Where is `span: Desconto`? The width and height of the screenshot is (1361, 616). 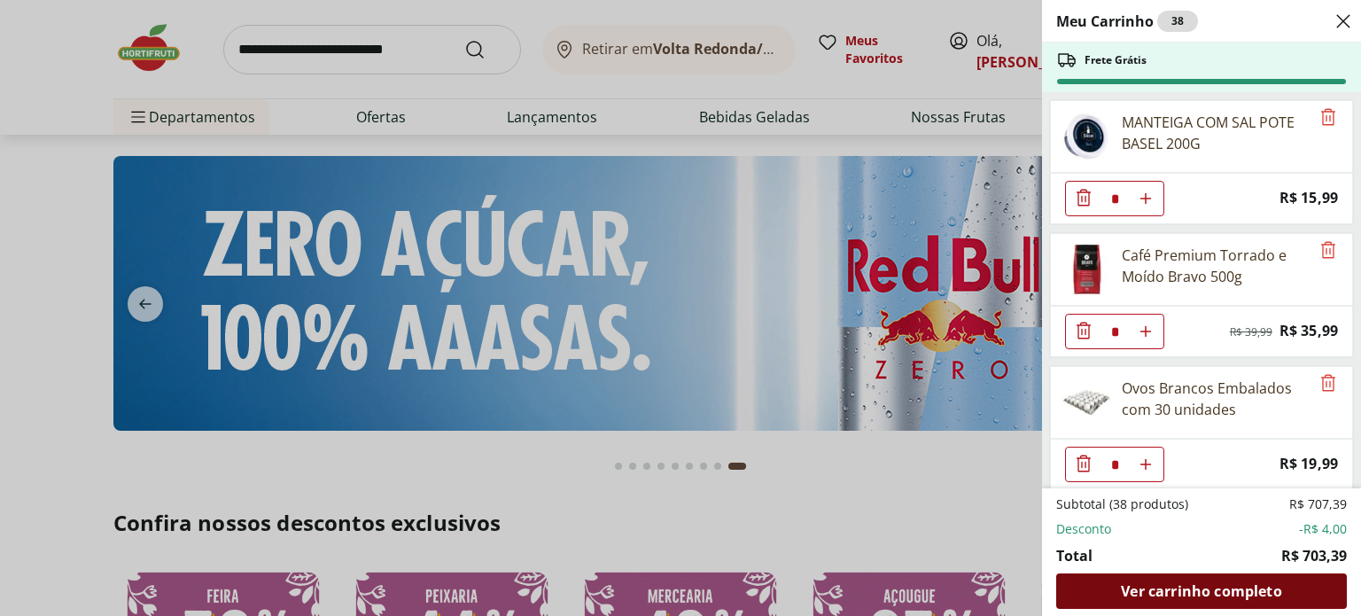
span: Desconto is located at coordinates (1084, 529).